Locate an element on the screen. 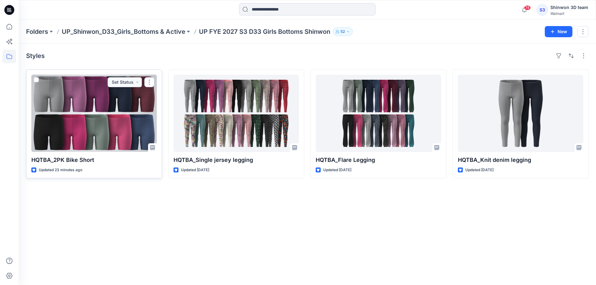  p: UP FYE 2027 S3 D33 Girls Bottoms Shinwon is located at coordinates (265, 32).